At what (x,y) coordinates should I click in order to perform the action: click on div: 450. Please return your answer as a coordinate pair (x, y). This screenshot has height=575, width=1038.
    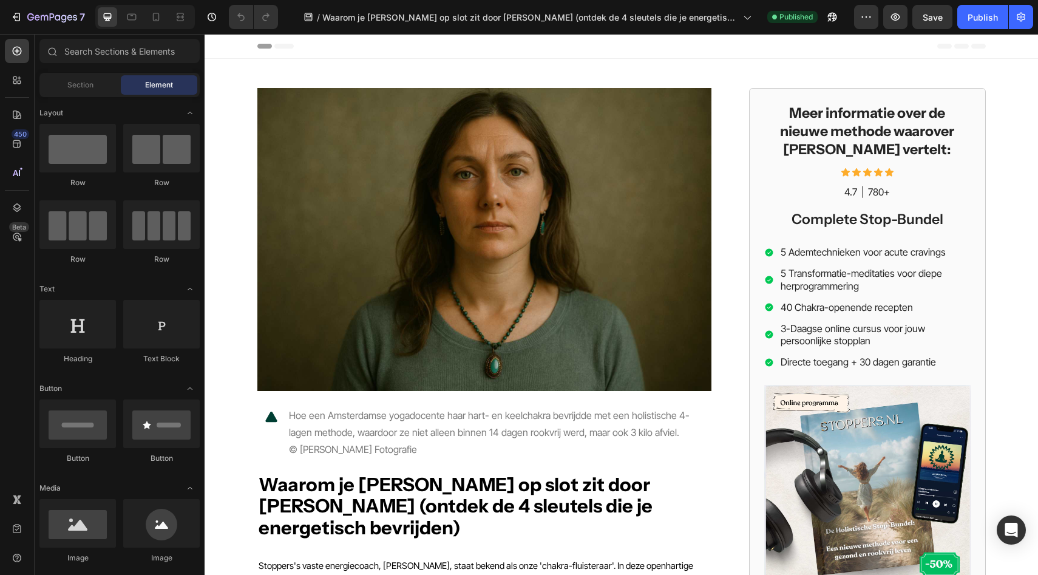
    Looking at the image, I should click on (20, 134).